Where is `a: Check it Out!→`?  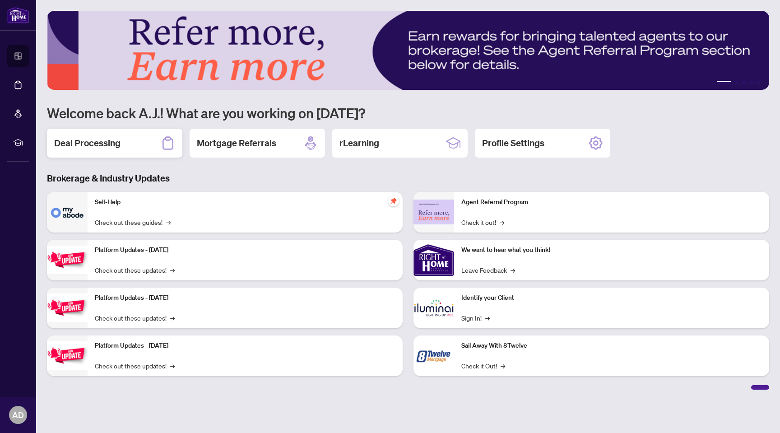 a: Check it Out!→ is located at coordinates (483, 366).